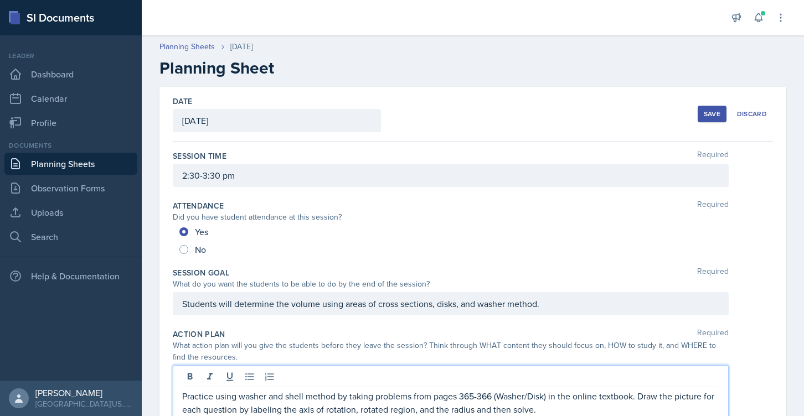  I want to click on span: No, so click(200, 250).